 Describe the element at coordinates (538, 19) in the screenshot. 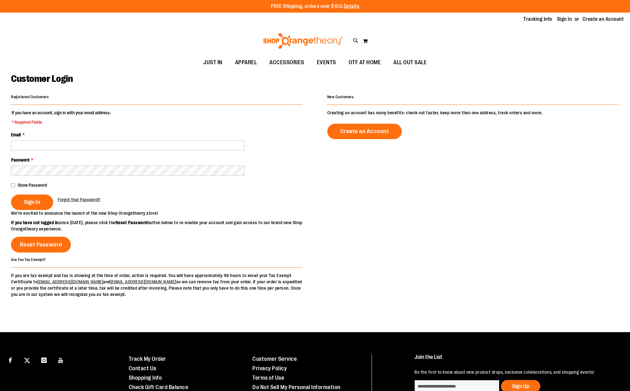

I see `a: Tracking Info` at that location.